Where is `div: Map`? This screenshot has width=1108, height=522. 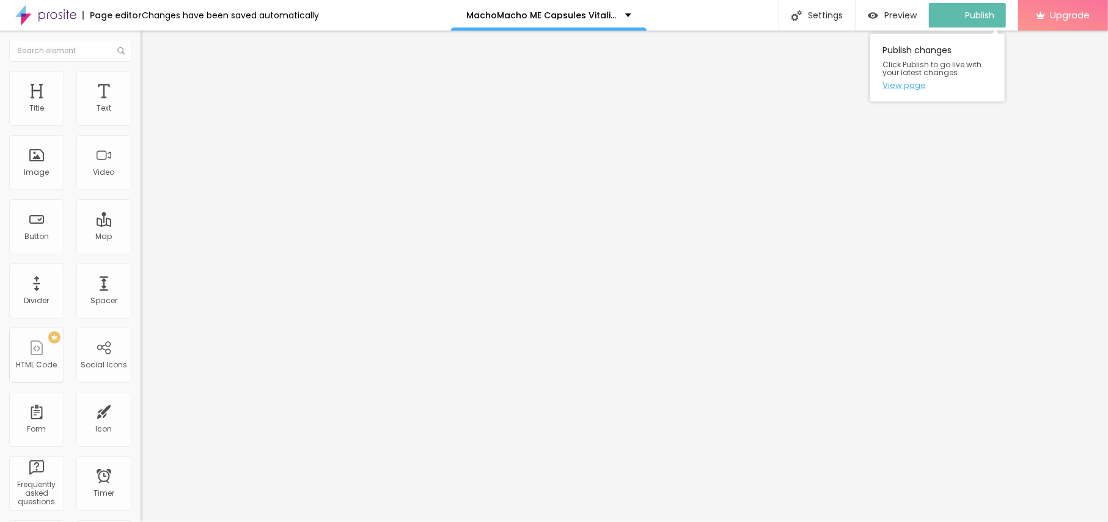
div: Map is located at coordinates (104, 237).